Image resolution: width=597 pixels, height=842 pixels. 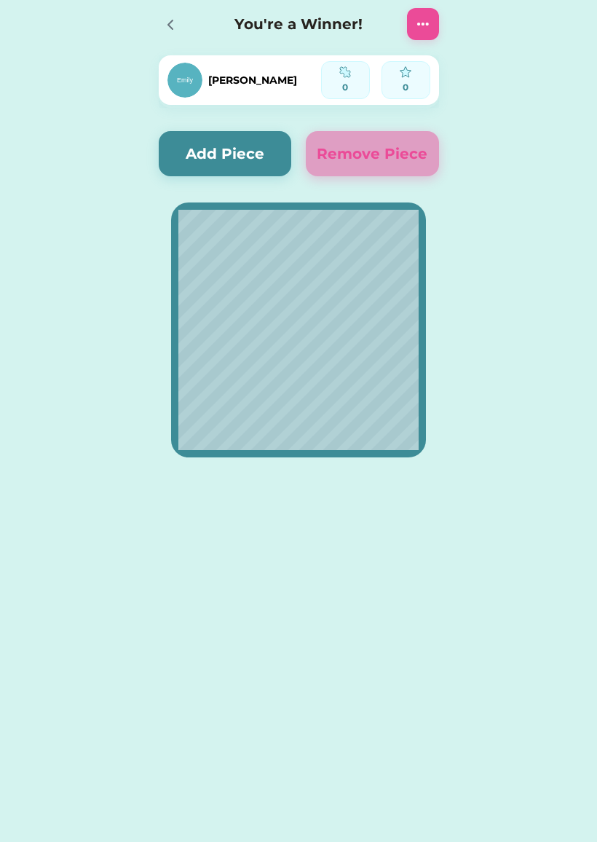 I want to click on button: Add Piece, so click(x=225, y=154).